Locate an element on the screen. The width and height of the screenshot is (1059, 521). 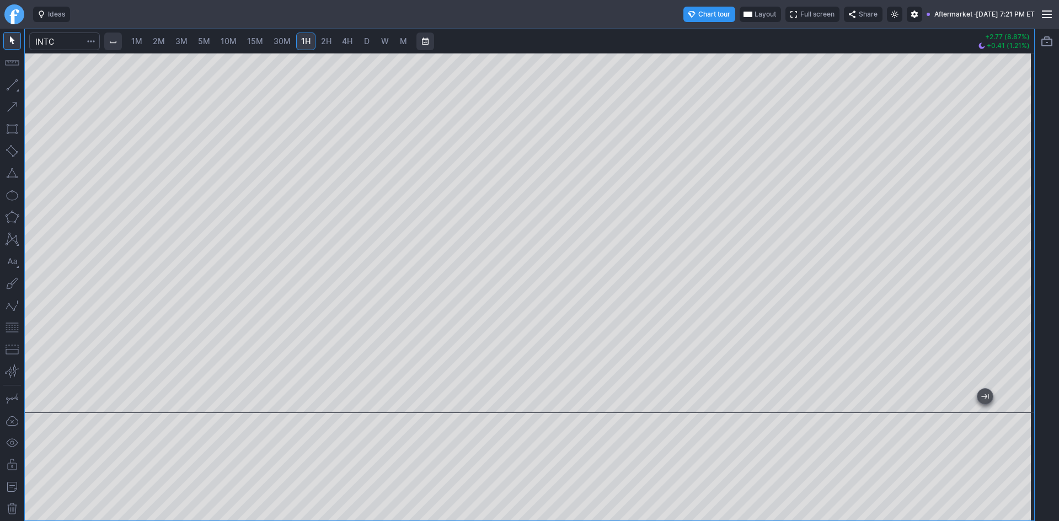
button: Drawings autosave: Off is located at coordinates (12, 421).